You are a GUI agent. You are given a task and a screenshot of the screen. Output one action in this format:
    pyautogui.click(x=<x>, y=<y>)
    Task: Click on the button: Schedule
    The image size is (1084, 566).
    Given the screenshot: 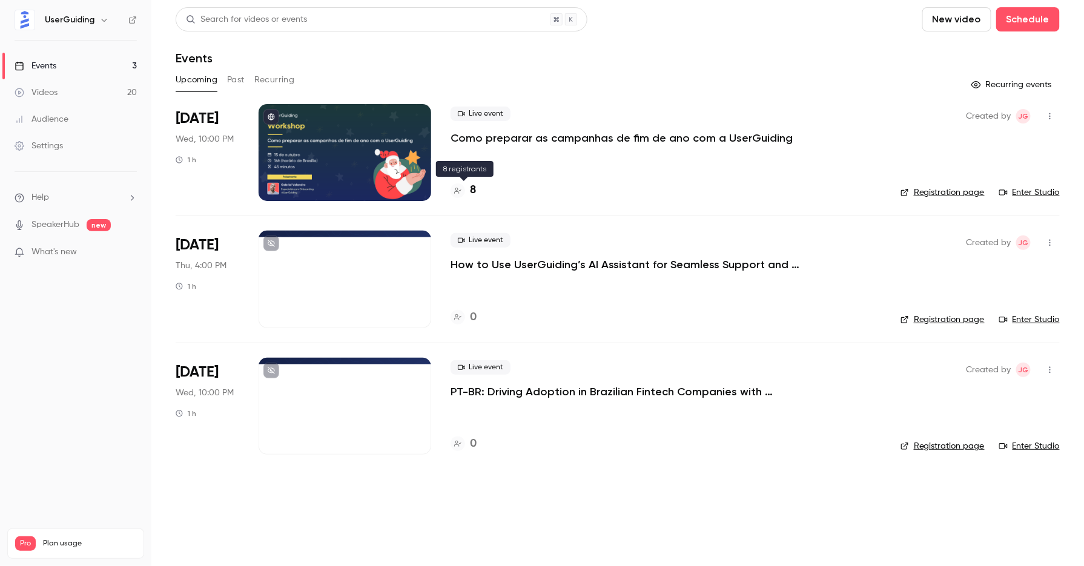 What is the action you would take?
    pyautogui.click(x=1028, y=19)
    